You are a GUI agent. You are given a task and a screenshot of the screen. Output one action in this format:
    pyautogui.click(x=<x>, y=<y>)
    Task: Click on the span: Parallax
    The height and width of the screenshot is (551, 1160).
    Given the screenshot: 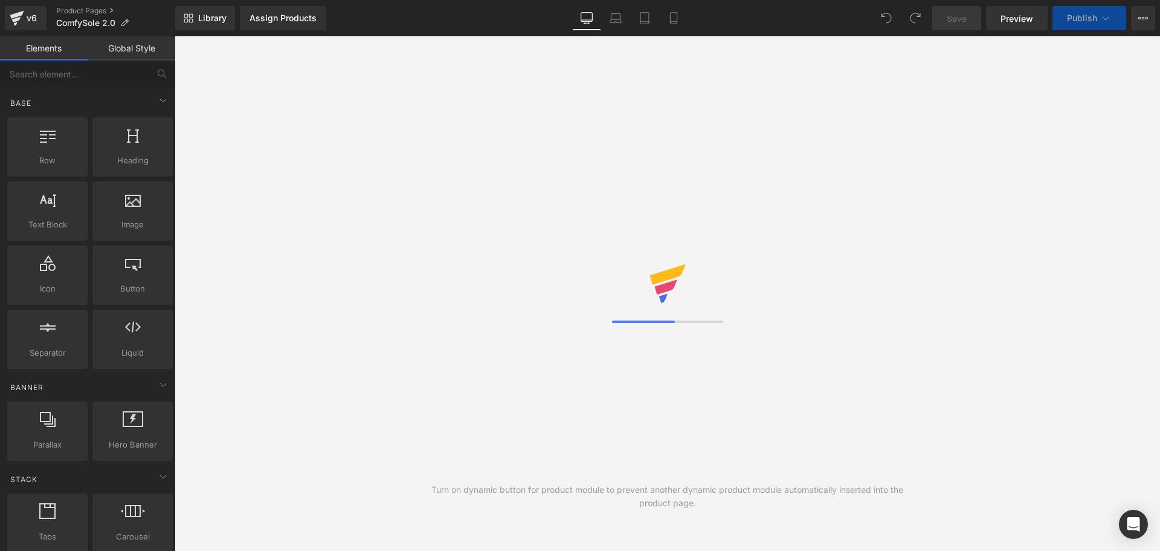 What is the action you would take?
    pyautogui.click(x=47, y=444)
    